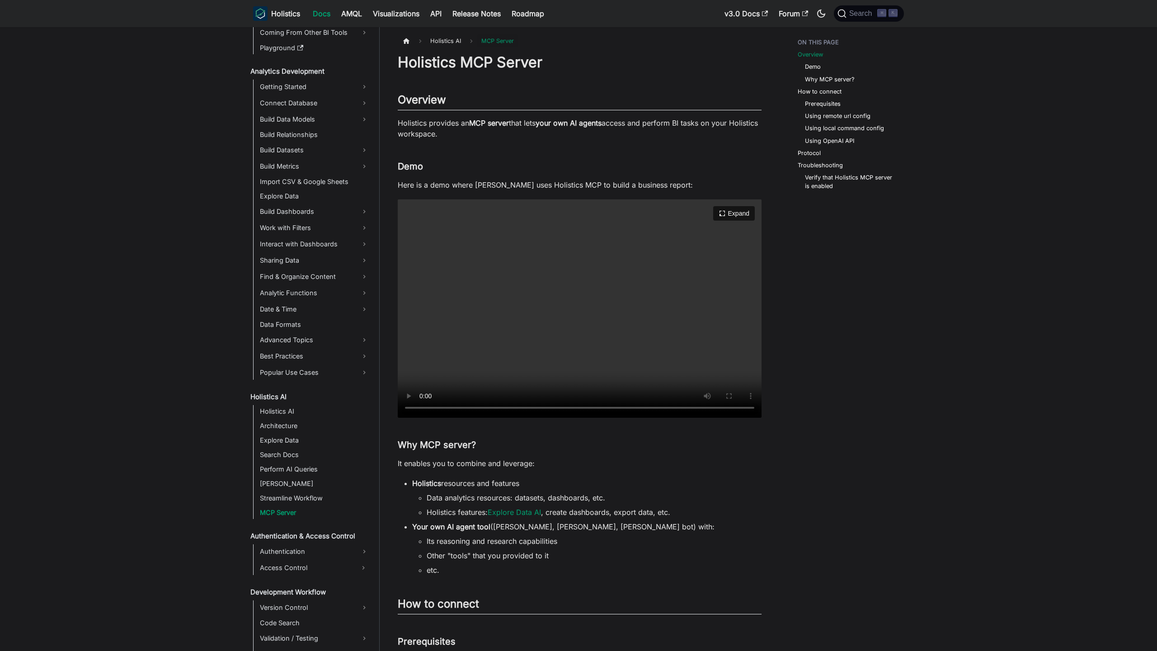  What do you see at coordinates (314, 150) in the screenshot?
I see `a: Build Datasets` at bounding box center [314, 150].